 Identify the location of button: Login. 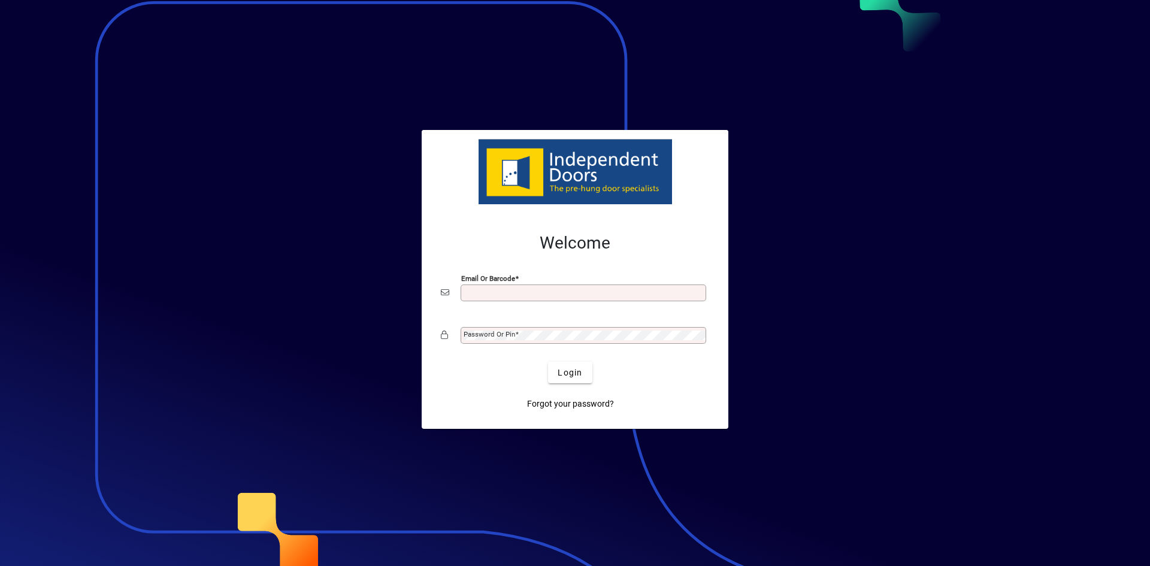
(569, 372).